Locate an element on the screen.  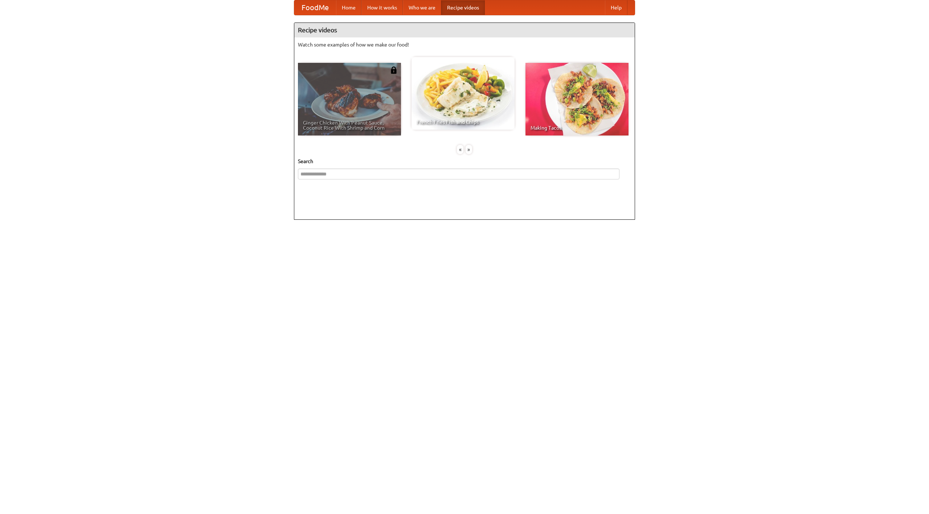
a: Making Tacos is located at coordinates (577, 99).